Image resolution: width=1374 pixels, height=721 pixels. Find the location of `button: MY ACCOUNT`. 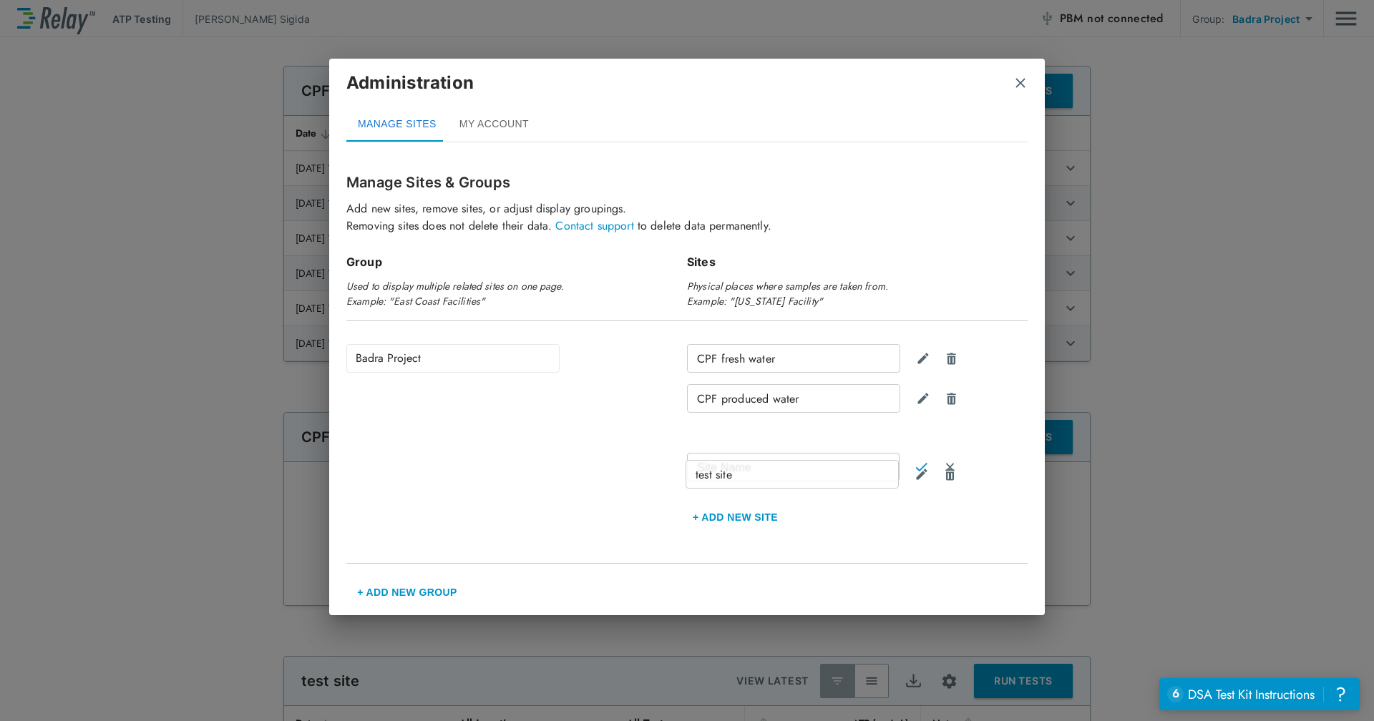

button: MY ACCOUNT is located at coordinates (494, 125).